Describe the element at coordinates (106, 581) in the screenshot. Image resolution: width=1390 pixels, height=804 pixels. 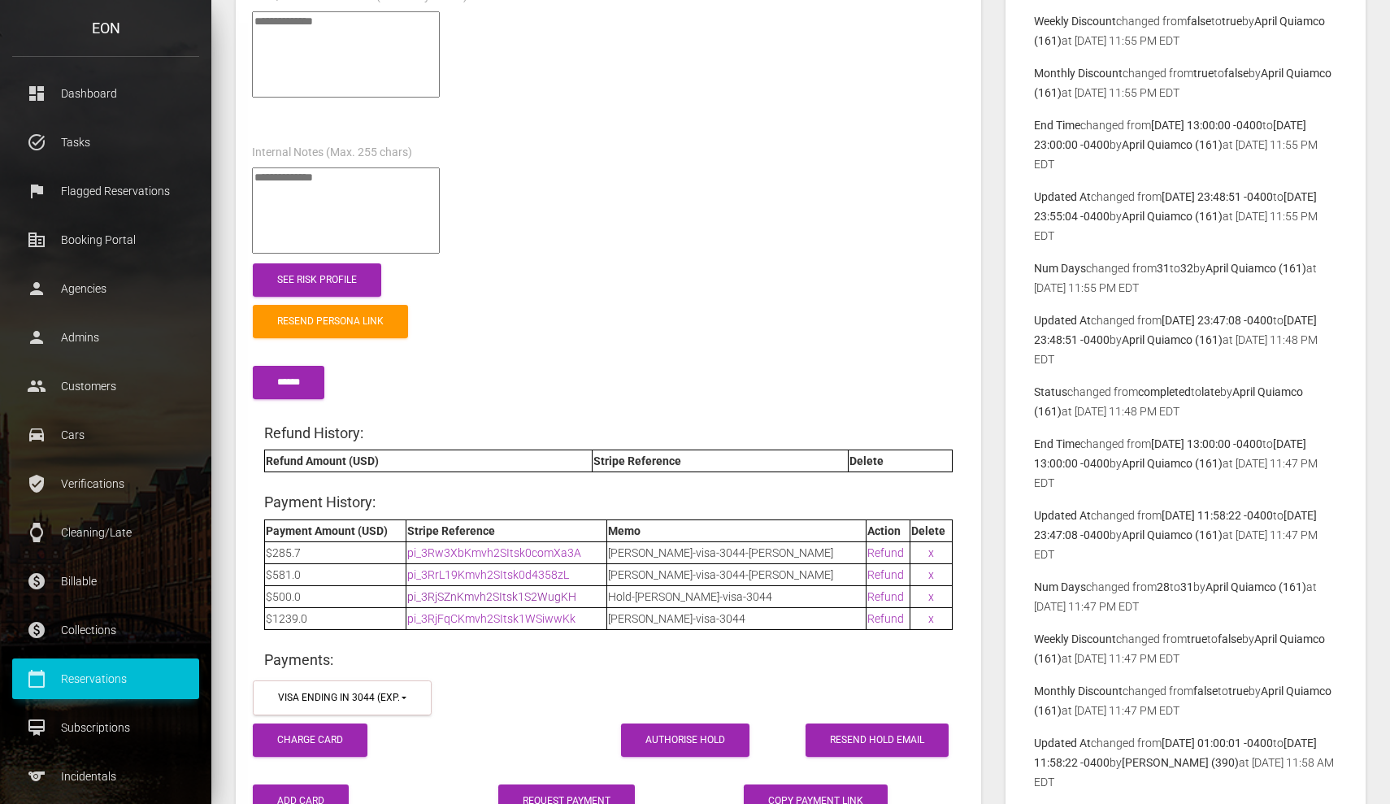
I see `a: paid Billable` at that location.